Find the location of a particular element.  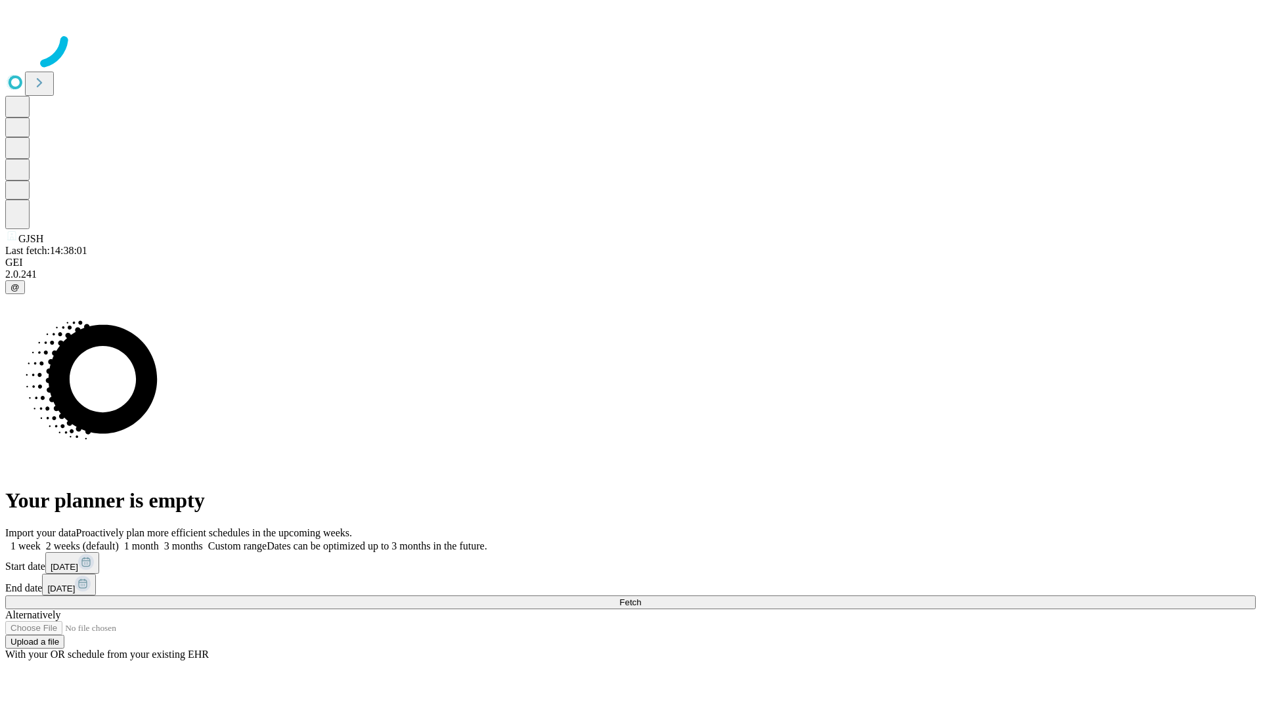

span: With your OR schedule from your existing EHR is located at coordinates (107, 654).